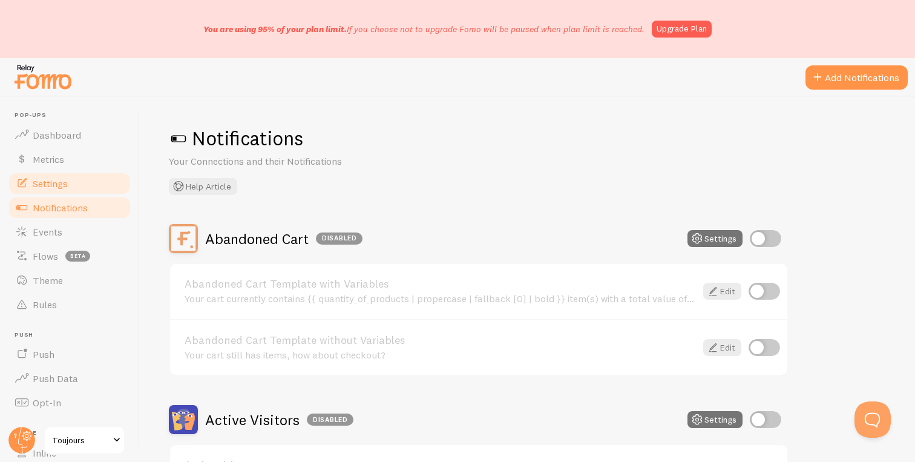 This screenshot has width=915, height=462. Describe the element at coordinates (70, 183) in the screenshot. I see `a: Settings` at that location.